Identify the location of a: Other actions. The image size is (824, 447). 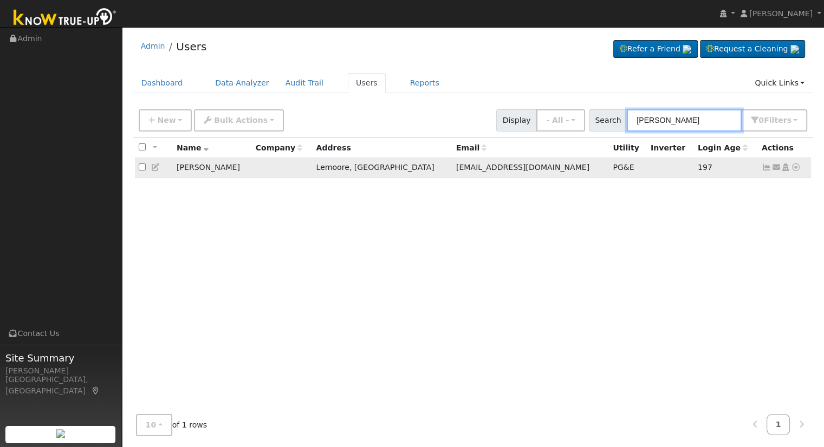
(796, 167).